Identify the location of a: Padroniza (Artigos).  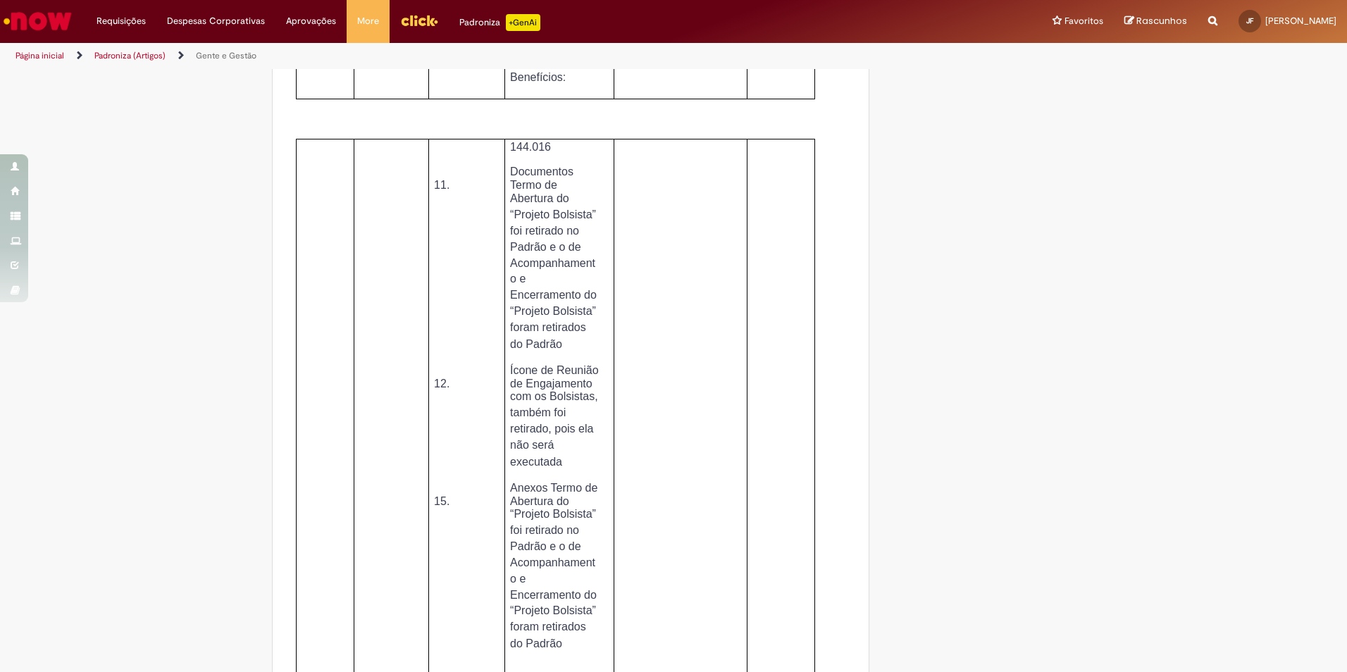
(130, 56).